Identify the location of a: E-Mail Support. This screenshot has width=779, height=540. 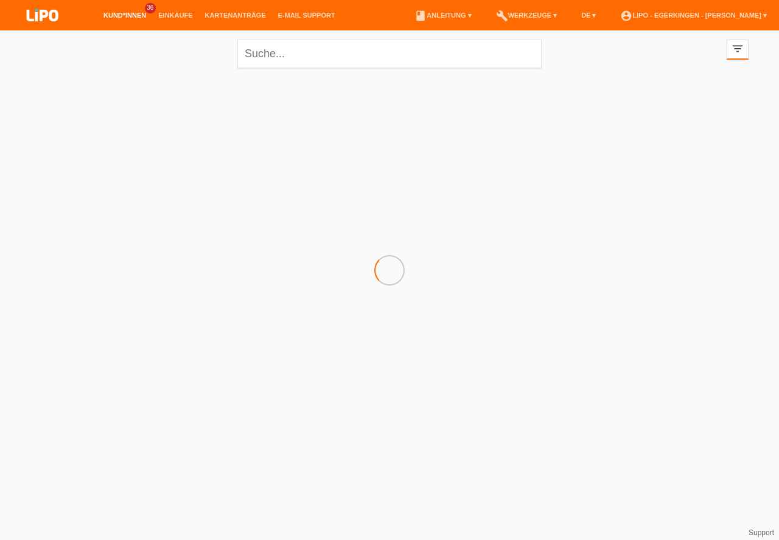
(307, 15).